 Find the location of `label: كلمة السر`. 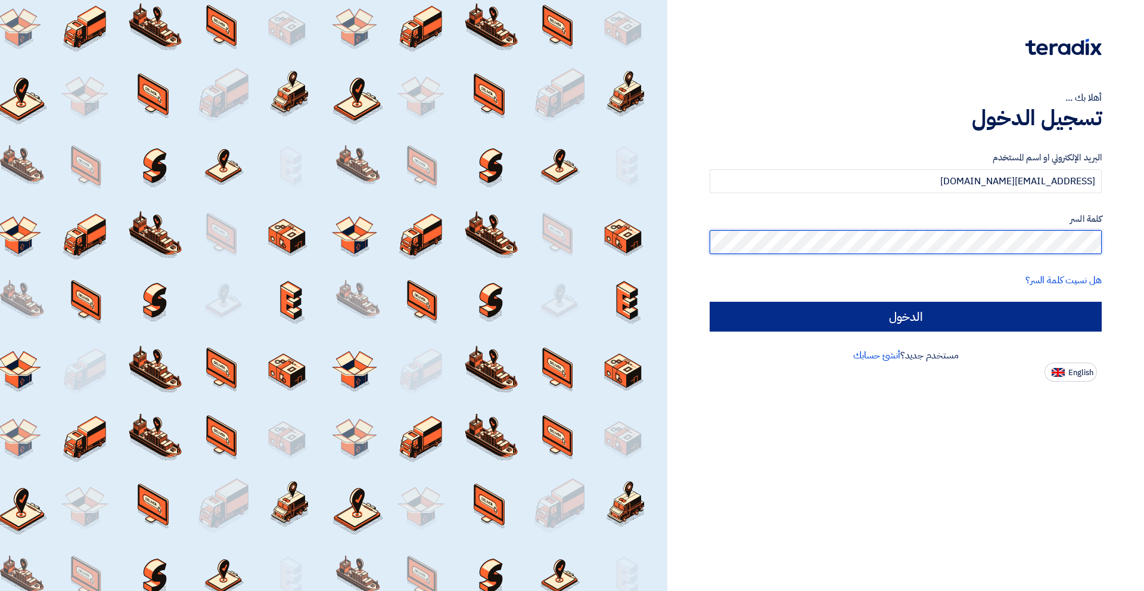

label: كلمة السر is located at coordinates (906, 219).